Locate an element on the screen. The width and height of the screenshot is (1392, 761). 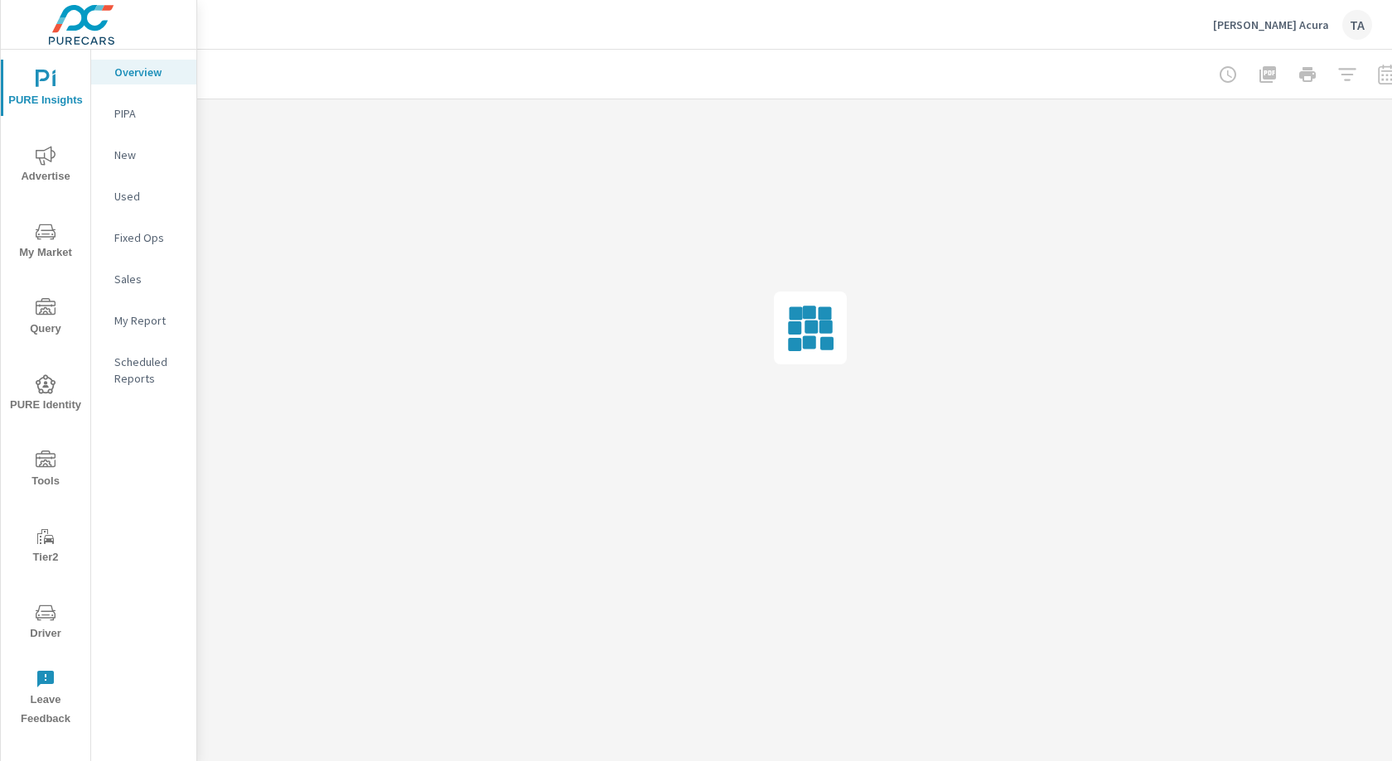
span: Query is located at coordinates (46, 318).